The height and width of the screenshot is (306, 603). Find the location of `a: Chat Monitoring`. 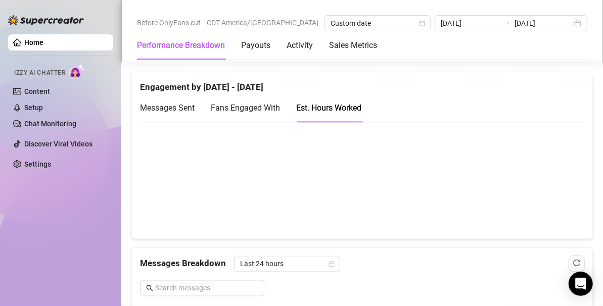

a: Chat Monitoring is located at coordinates (50, 124).